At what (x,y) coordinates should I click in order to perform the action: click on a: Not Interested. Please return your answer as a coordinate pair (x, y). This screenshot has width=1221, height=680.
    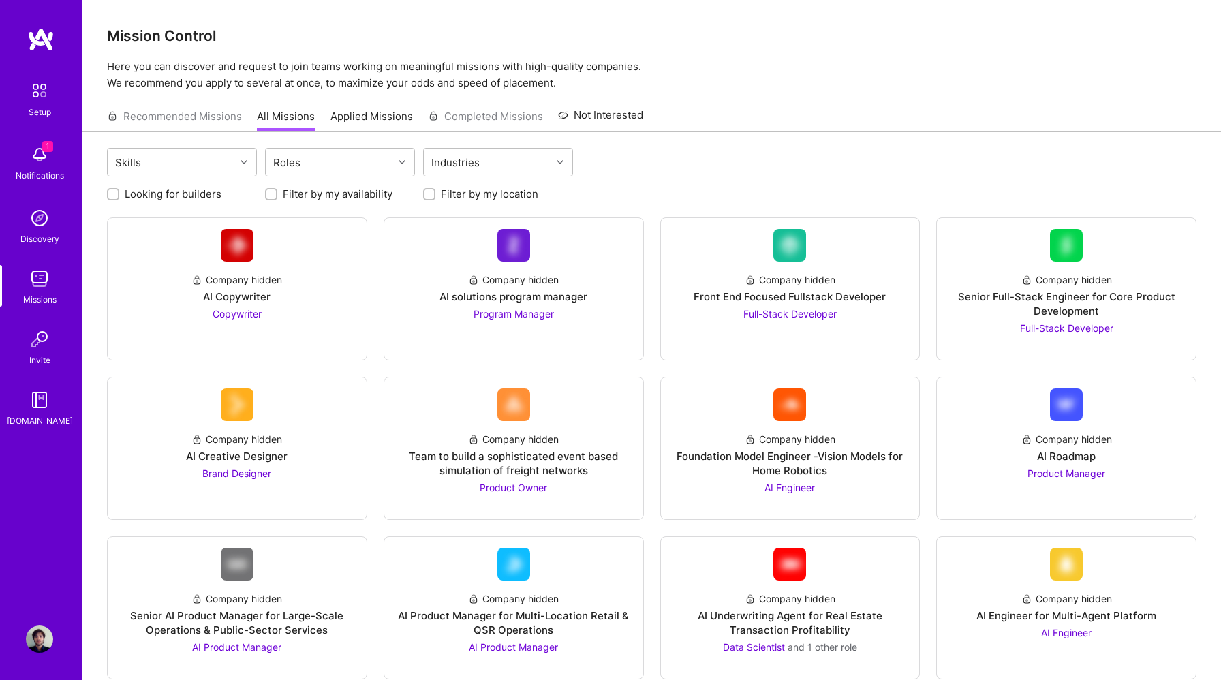
    Looking at the image, I should click on (600, 119).